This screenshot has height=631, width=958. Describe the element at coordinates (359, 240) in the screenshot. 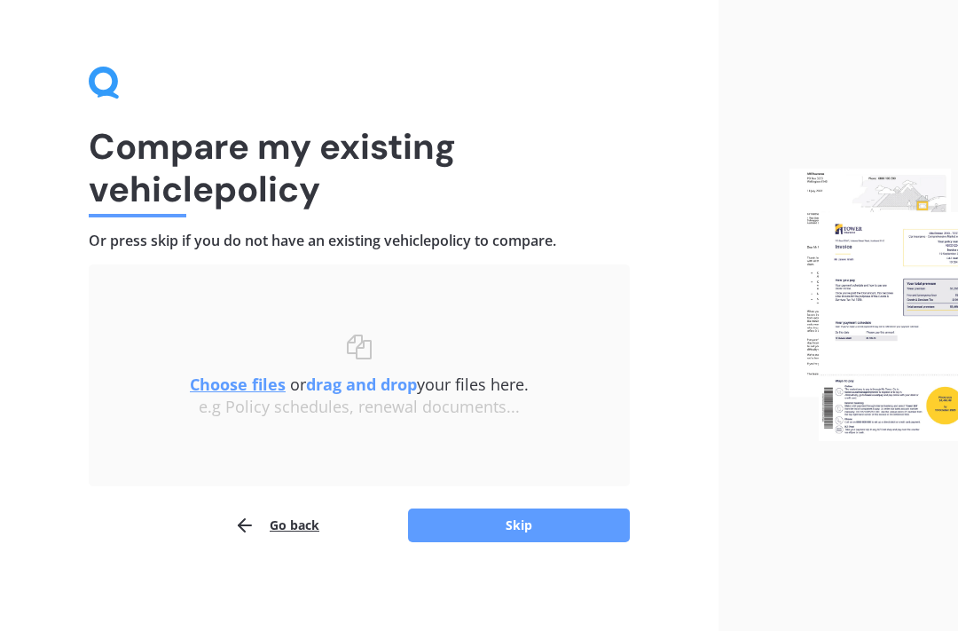

I see `h4: Or press skip if you do not have an existing vehicle policy to compare.` at that location.